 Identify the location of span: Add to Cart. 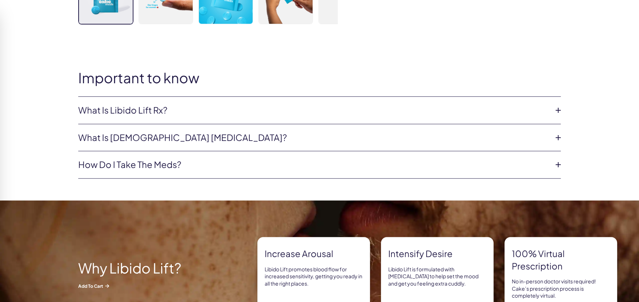
(144, 286).